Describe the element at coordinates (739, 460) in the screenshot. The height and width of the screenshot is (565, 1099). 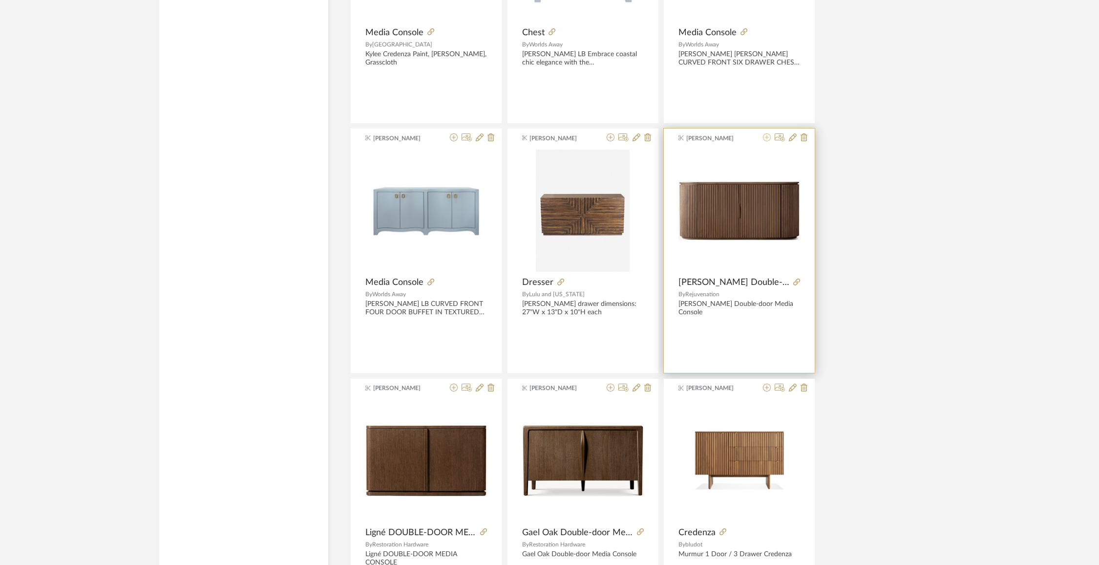
I see `img: Credenza` at that location.